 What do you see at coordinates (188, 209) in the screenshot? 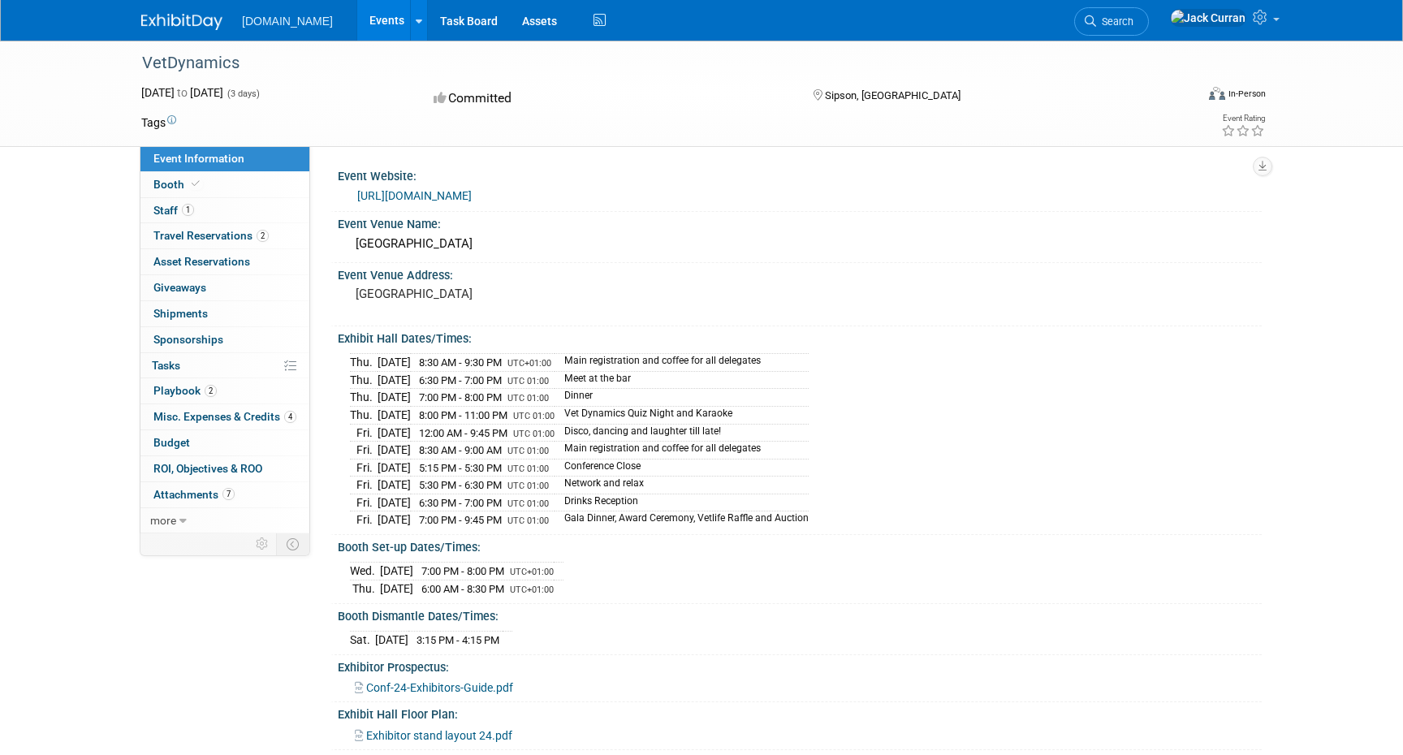
I see `span: 1` at bounding box center [188, 209].